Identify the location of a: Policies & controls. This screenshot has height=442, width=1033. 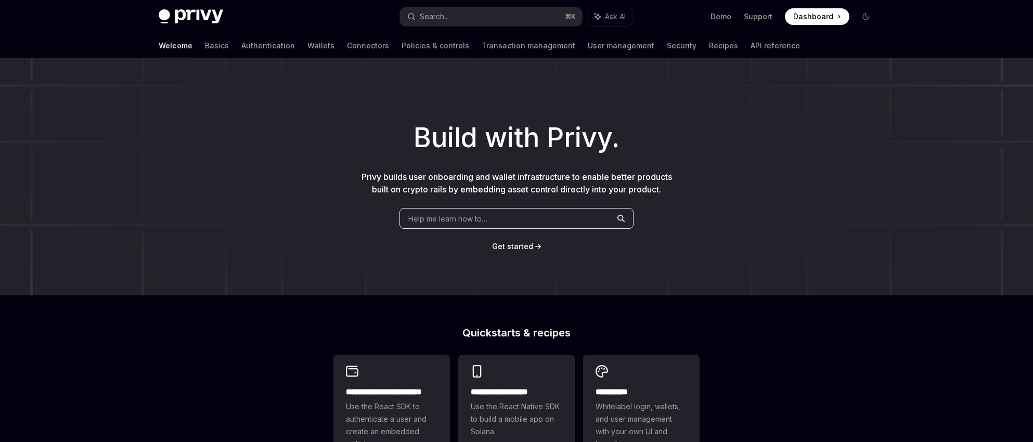
(435, 46).